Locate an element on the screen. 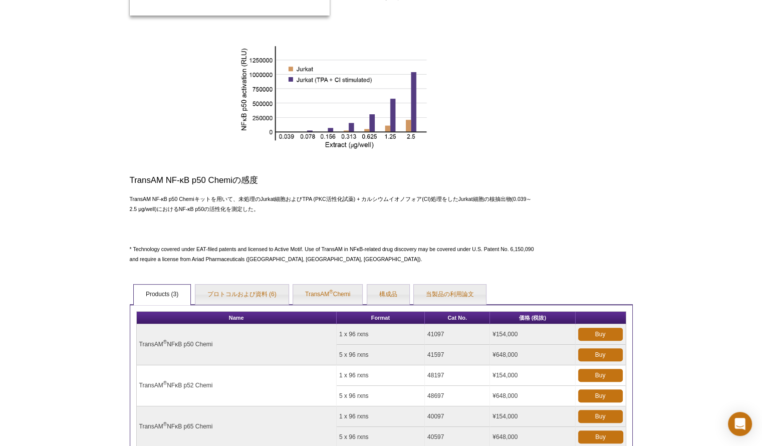 This screenshot has height=446, width=762. th: Name is located at coordinates (236, 318).